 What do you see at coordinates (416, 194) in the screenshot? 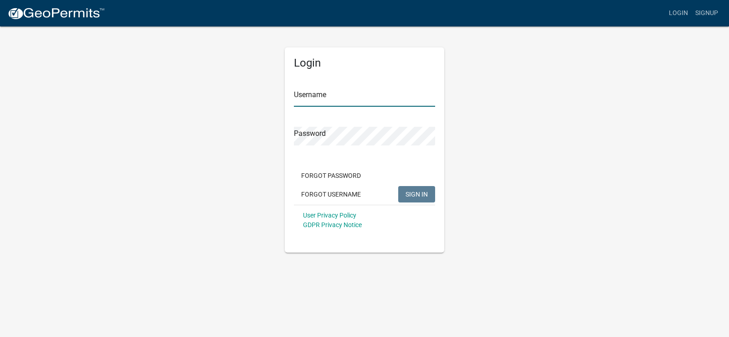
I see `button: SIGN IN` at bounding box center [416, 194].